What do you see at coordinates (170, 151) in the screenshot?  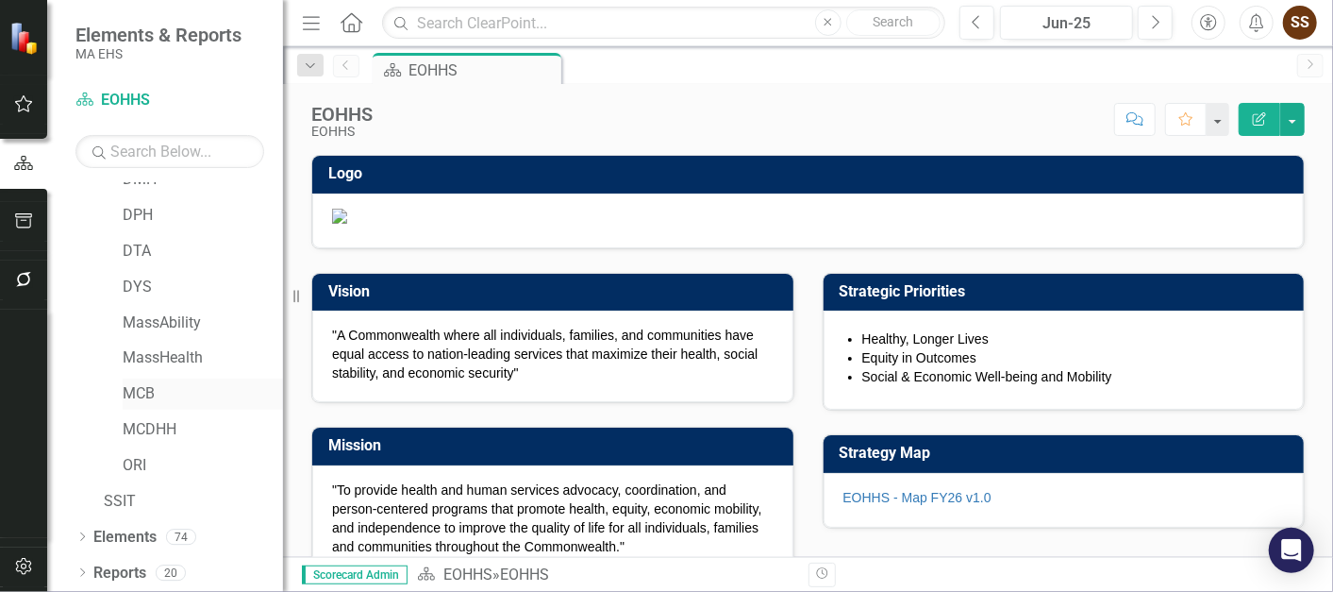 I see `input: Search Below...` at bounding box center [170, 151].